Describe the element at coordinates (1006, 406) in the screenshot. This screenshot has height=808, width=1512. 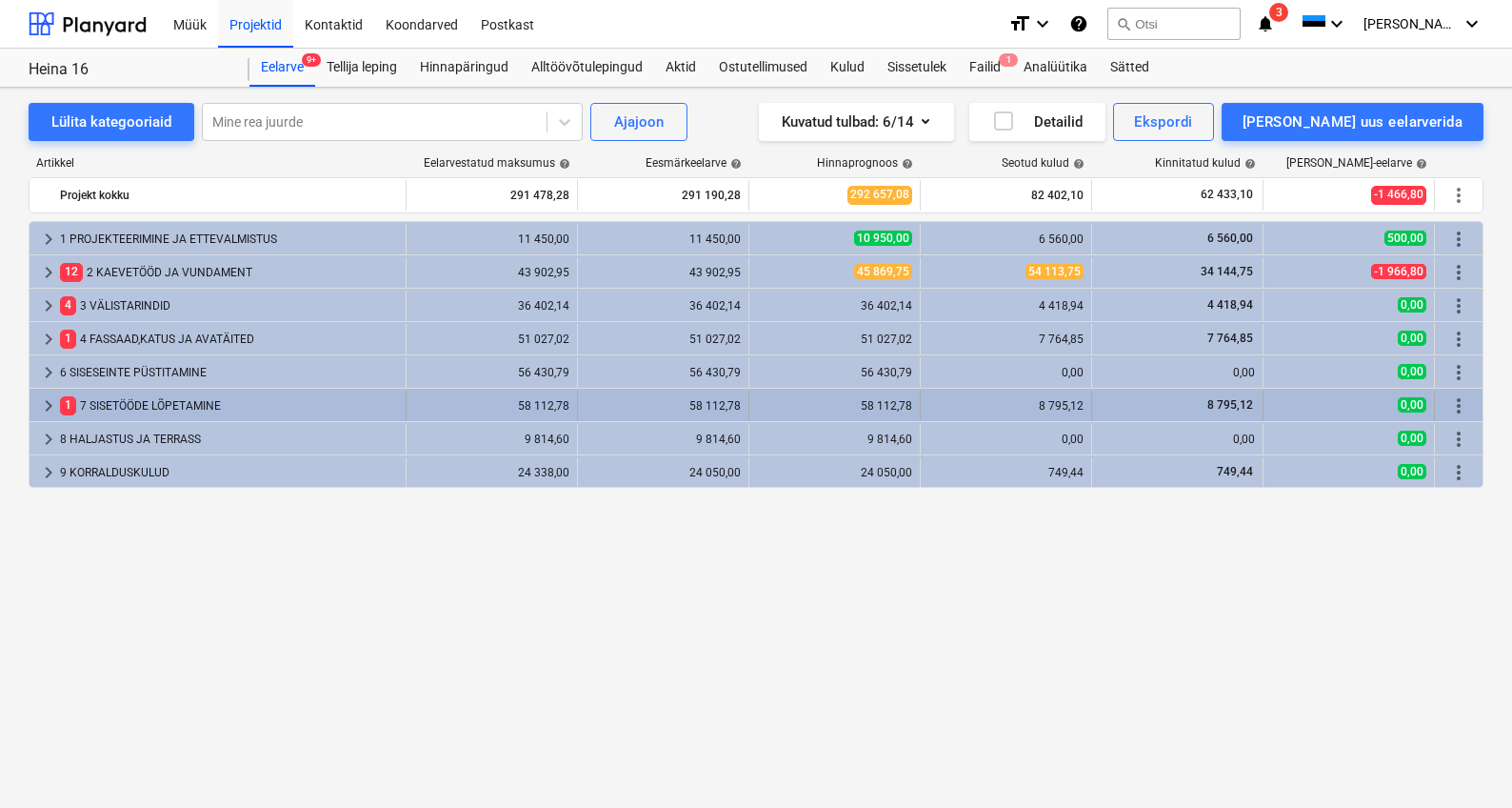
I see `div: 8 795,12` at that location.